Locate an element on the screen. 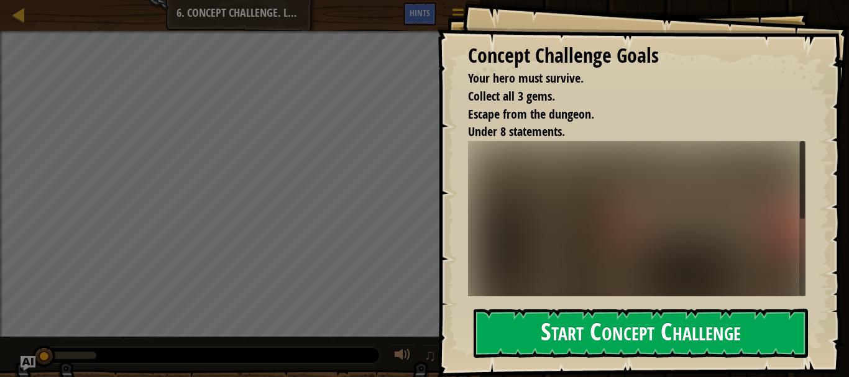  img: Asses2 is located at coordinates (642, 251).